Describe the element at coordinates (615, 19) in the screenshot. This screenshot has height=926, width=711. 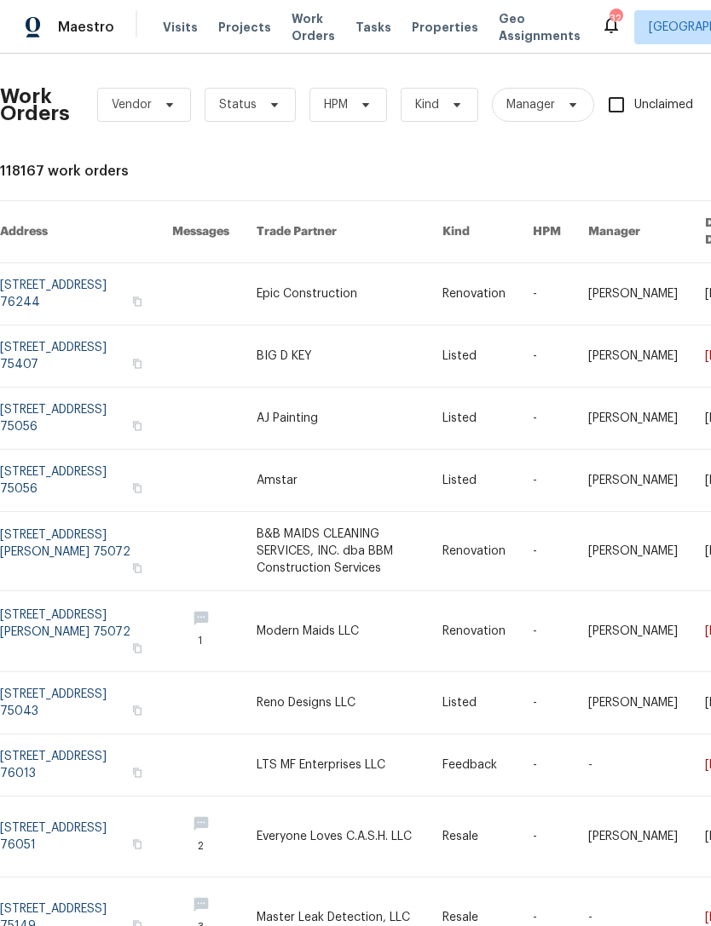
I see `div: 32` at that location.